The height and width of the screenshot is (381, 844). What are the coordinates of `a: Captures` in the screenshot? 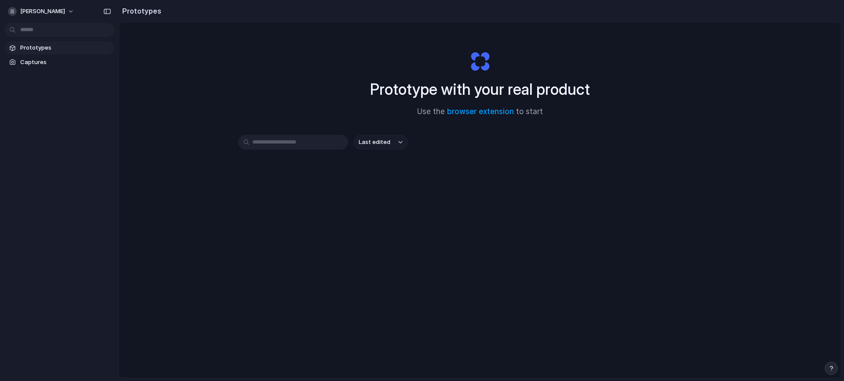 It's located at (59, 62).